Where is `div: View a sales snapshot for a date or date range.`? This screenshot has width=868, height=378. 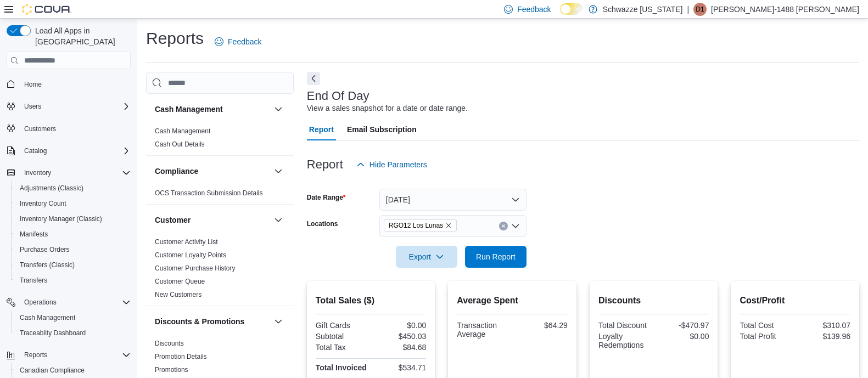 div: View a sales snapshot for a date or date range. is located at coordinates (387, 108).